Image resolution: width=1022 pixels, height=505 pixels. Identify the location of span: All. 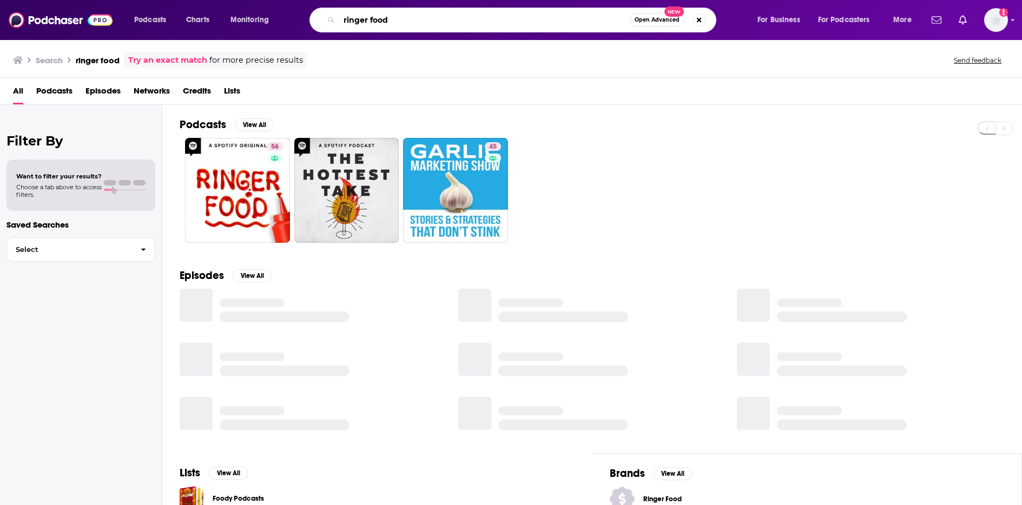
(18, 93).